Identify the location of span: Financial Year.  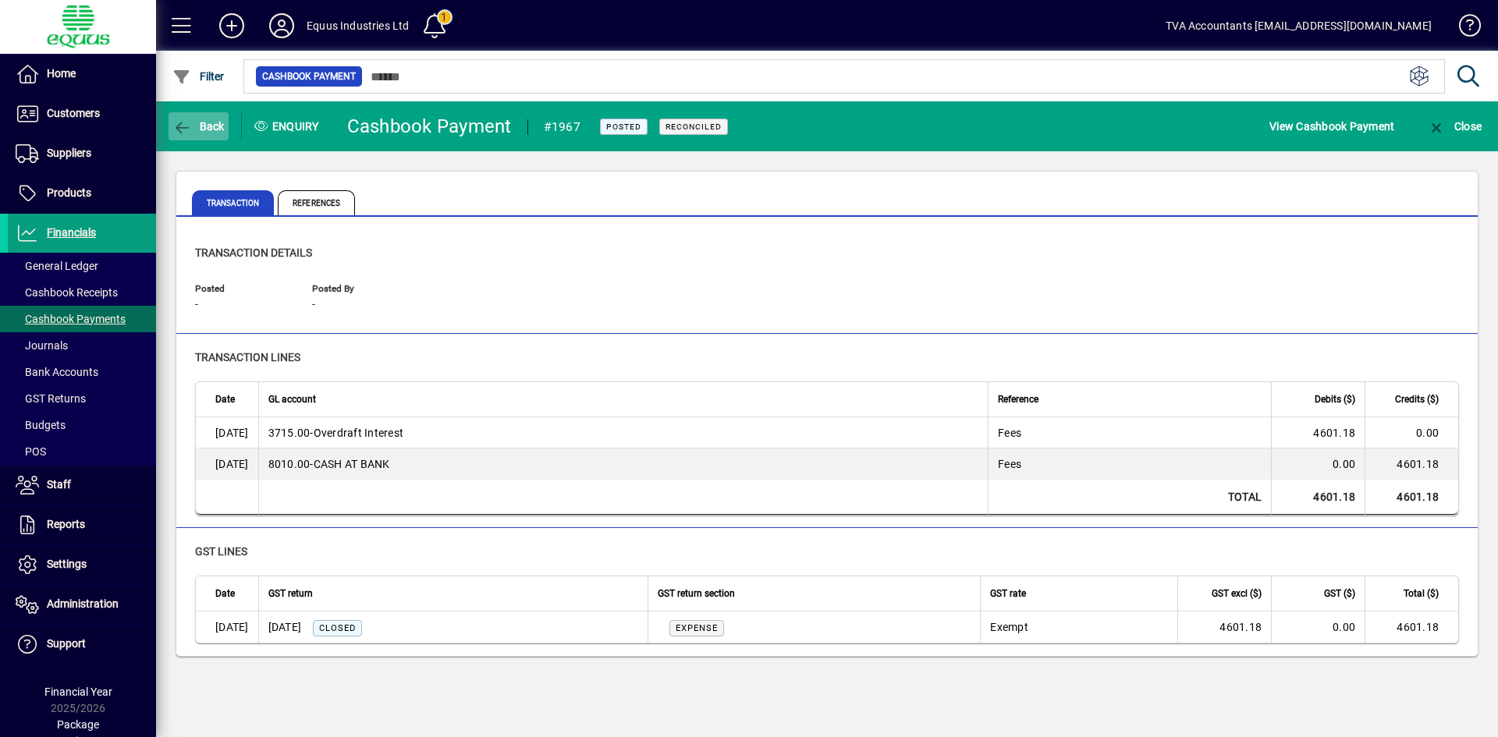
(78, 692).